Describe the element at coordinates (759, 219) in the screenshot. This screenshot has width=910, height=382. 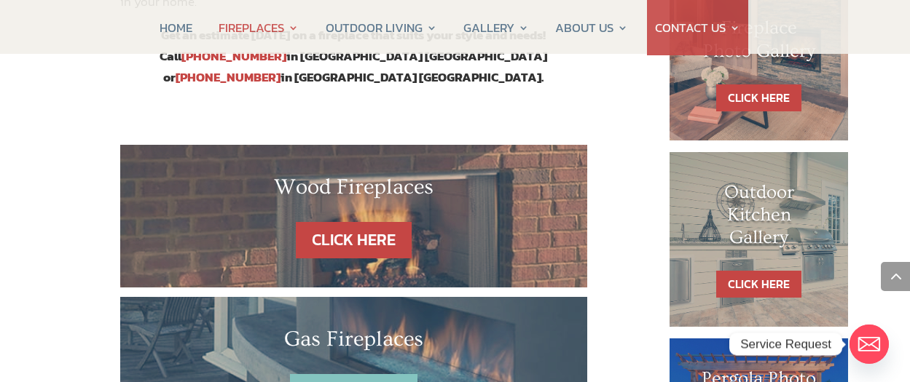
I see `h1: Outdoor Kitchen Gallery` at that location.